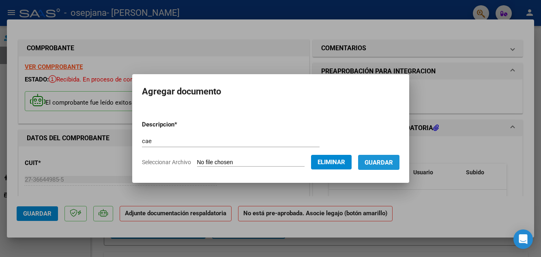 The width and height of the screenshot is (541, 257). What do you see at coordinates (379, 163) in the screenshot?
I see `span: Guardar` at bounding box center [379, 163].